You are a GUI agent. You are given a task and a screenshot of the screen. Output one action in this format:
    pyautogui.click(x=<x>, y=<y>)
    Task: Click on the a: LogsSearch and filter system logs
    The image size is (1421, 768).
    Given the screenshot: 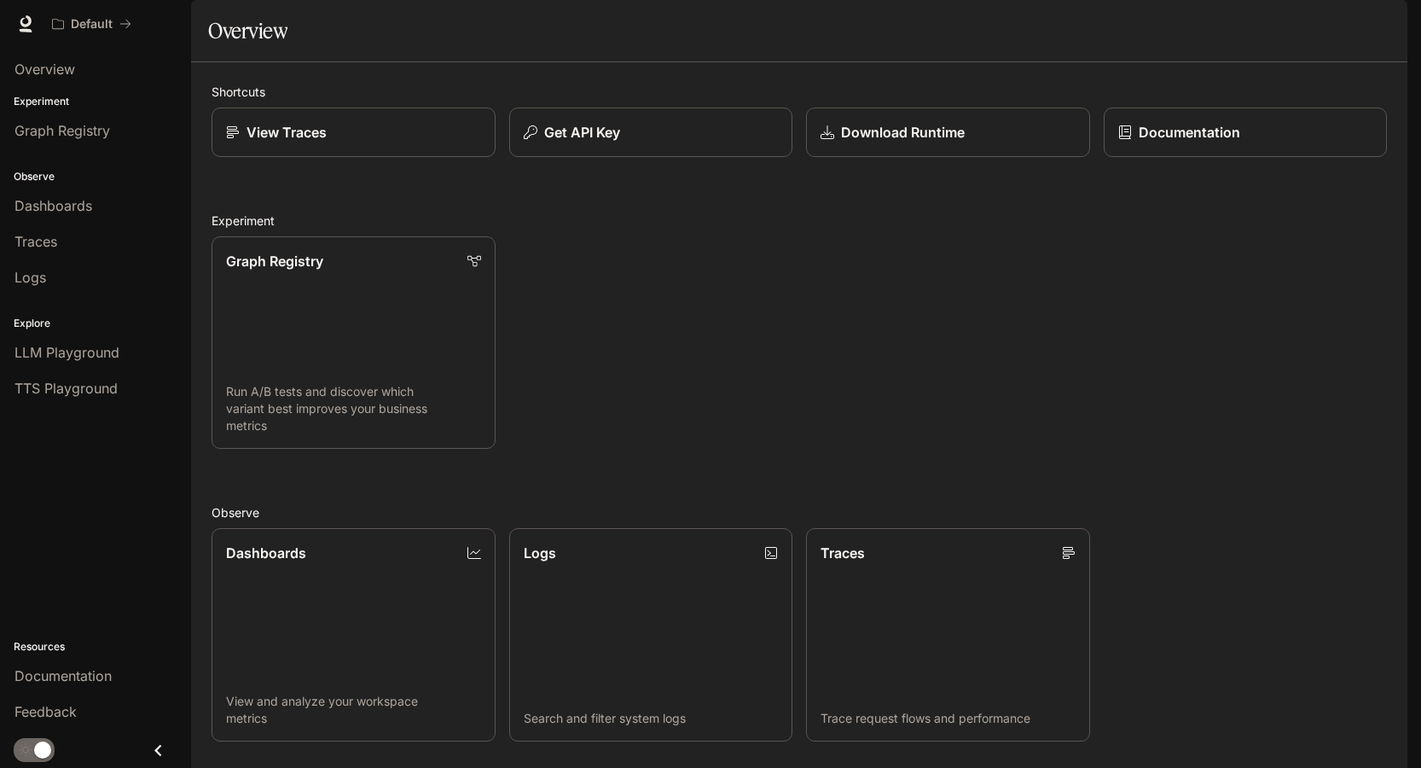 What is the action you would take?
    pyautogui.click(x=651, y=634)
    